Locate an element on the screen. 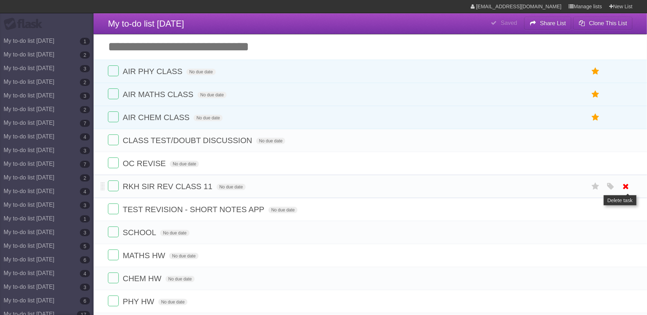 This screenshot has height=315, width=647. span: MATHS HW is located at coordinates (145, 255).